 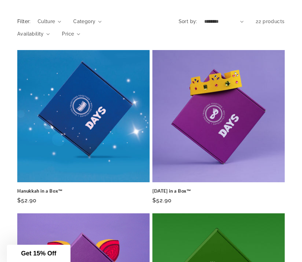 What do you see at coordinates (87, 21) in the screenshot?
I see `summary: Category (0 selected)` at bounding box center [87, 21].